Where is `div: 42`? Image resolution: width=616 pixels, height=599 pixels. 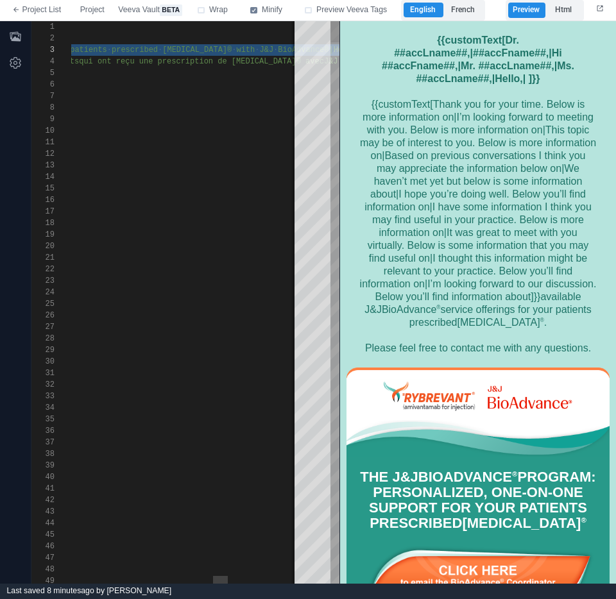
div: 42 is located at coordinates (43, 500).